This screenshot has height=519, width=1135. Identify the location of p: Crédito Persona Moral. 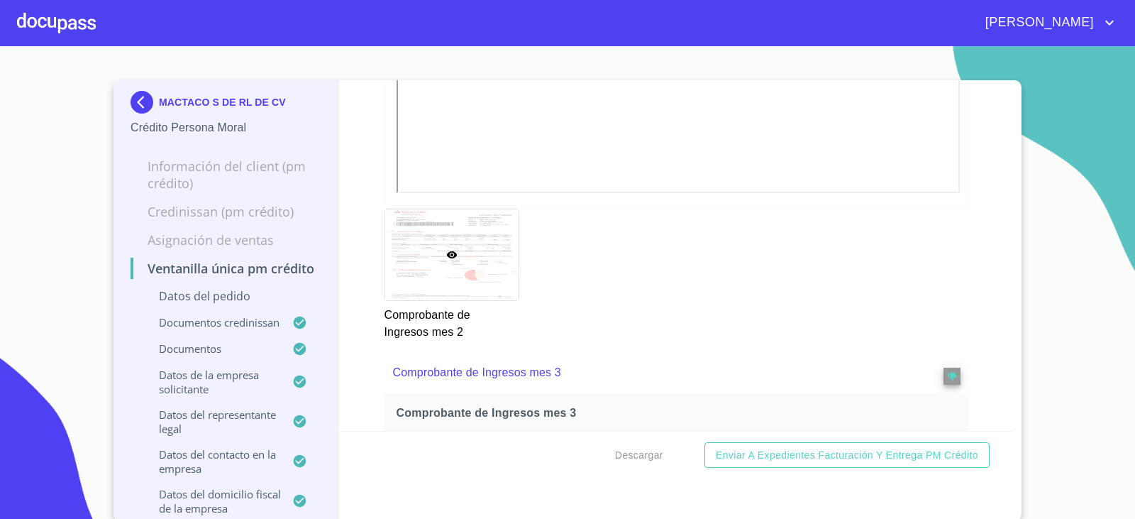
(226, 128).